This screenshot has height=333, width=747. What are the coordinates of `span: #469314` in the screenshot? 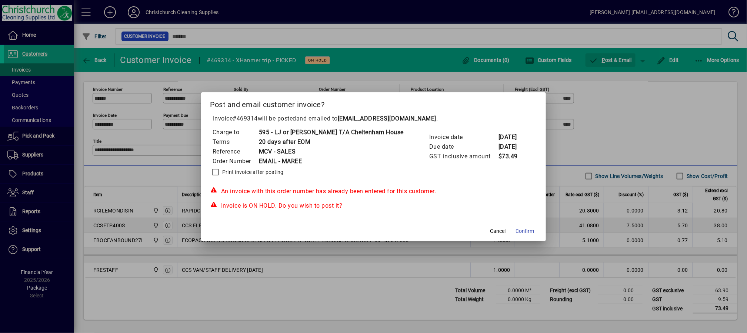 It's located at (246, 118).